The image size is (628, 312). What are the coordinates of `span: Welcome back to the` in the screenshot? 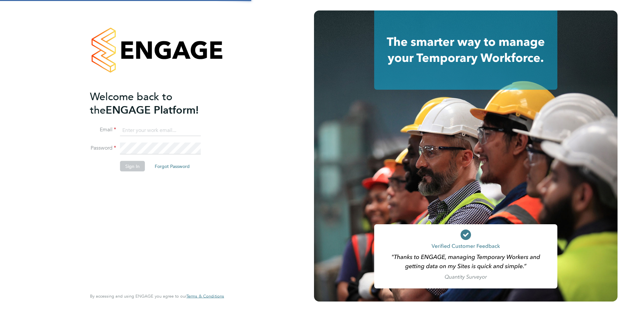 It's located at (131, 103).